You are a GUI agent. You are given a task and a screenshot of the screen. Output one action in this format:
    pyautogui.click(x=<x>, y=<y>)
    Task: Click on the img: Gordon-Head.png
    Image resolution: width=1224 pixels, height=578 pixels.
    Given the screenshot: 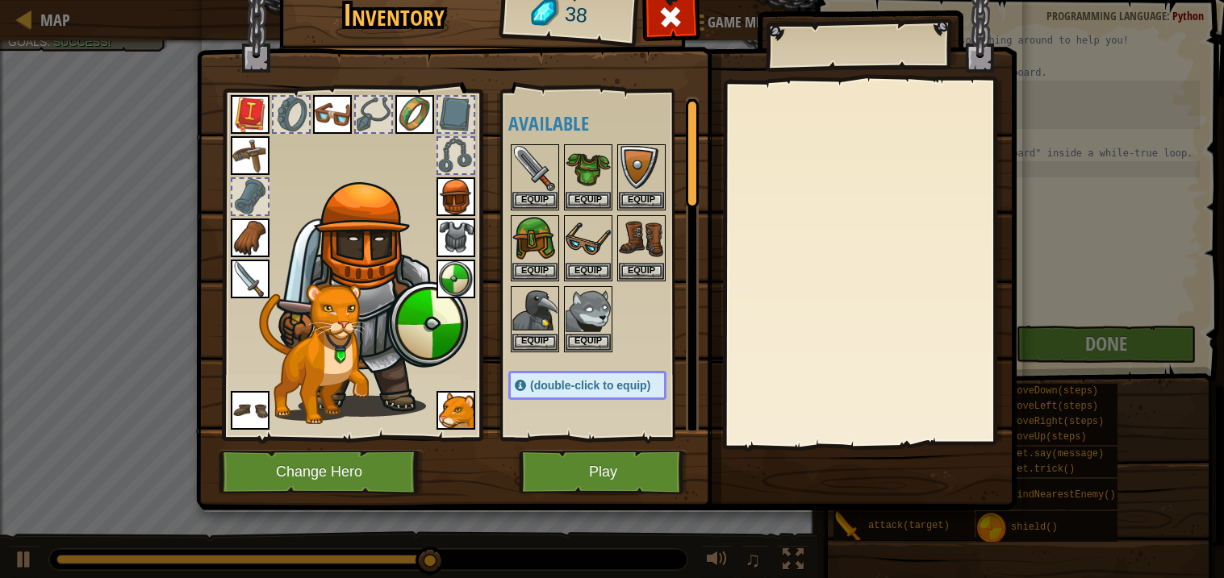 What is the action you would take?
    pyautogui.click(x=370, y=298)
    